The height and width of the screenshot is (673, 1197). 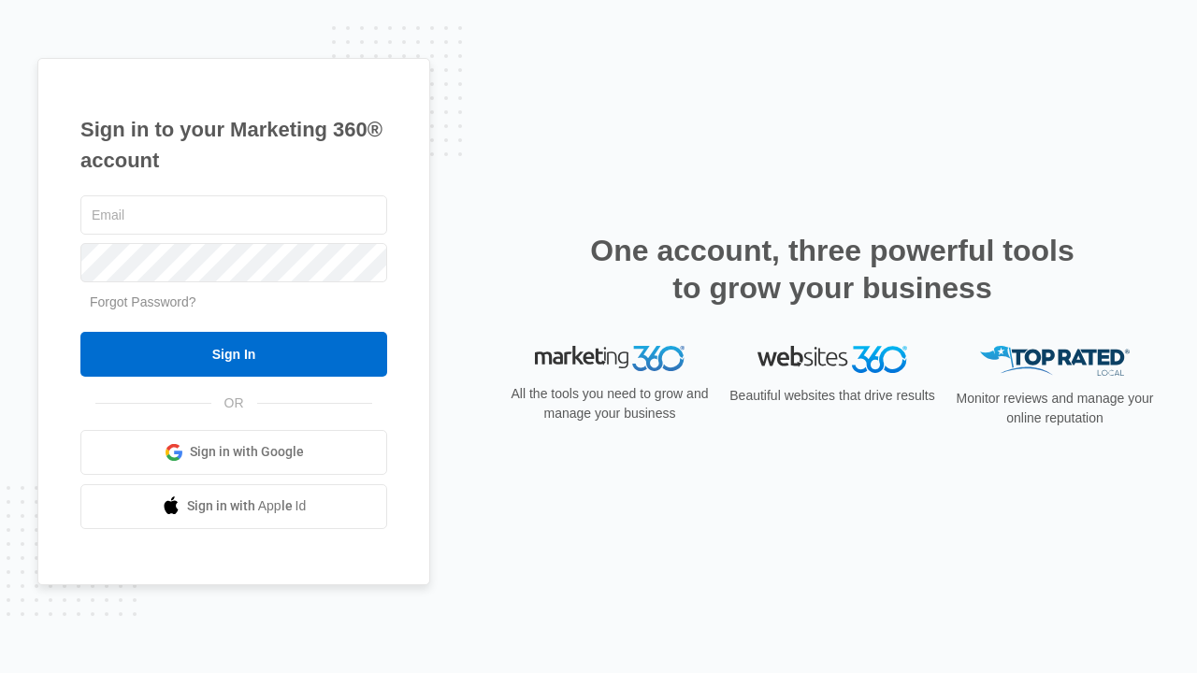 I want to click on h2: One account, three powerful tools to grow your business, so click(x=832, y=269).